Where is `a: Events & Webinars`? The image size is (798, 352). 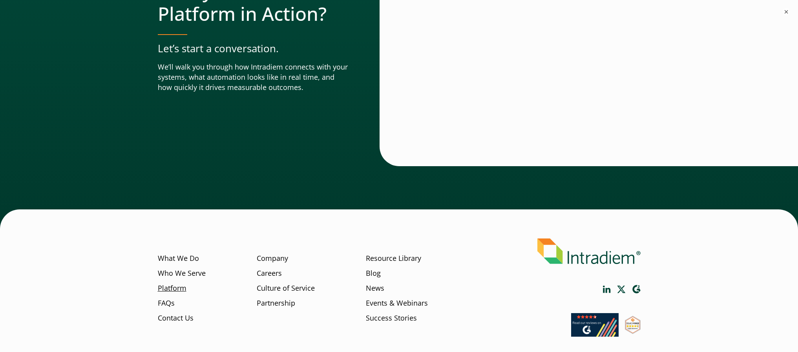
a: Events & Webinars is located at coordinates (397, 303).